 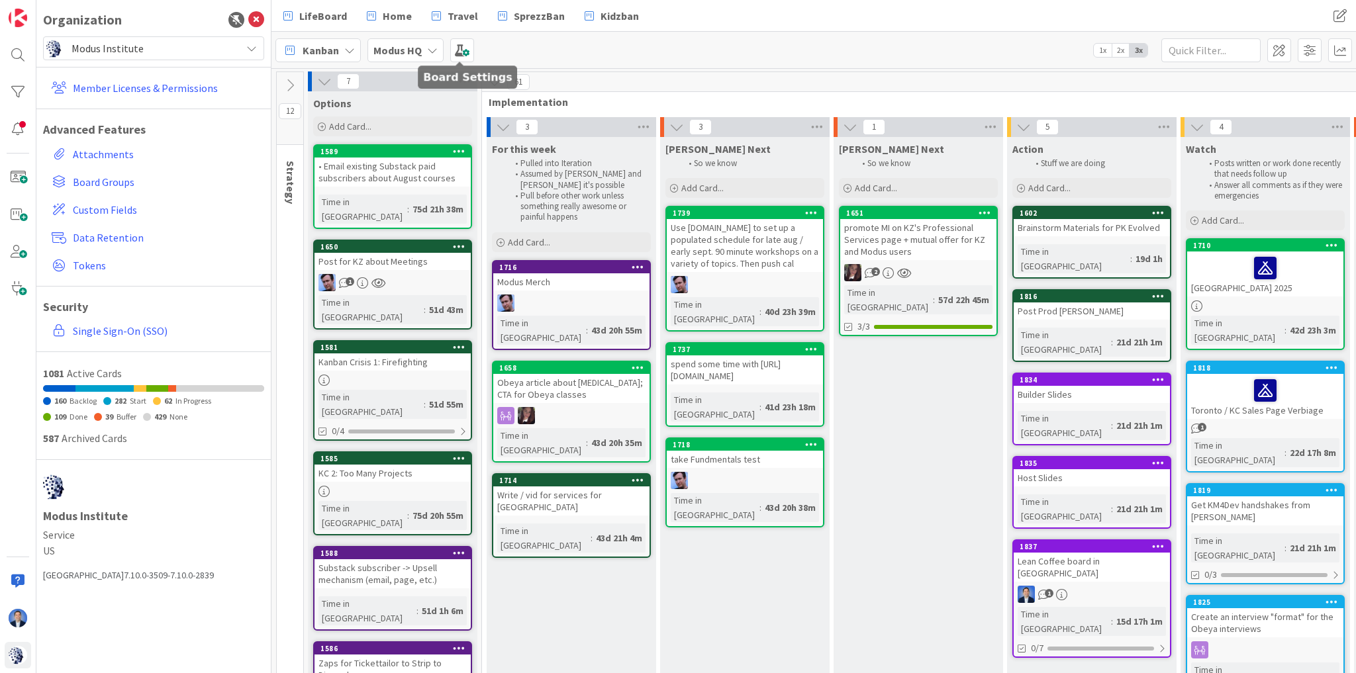 What do you see at coordinates (574, 481) in the screenshot?
I see `div: 1714` at bounding box center [574, 481].